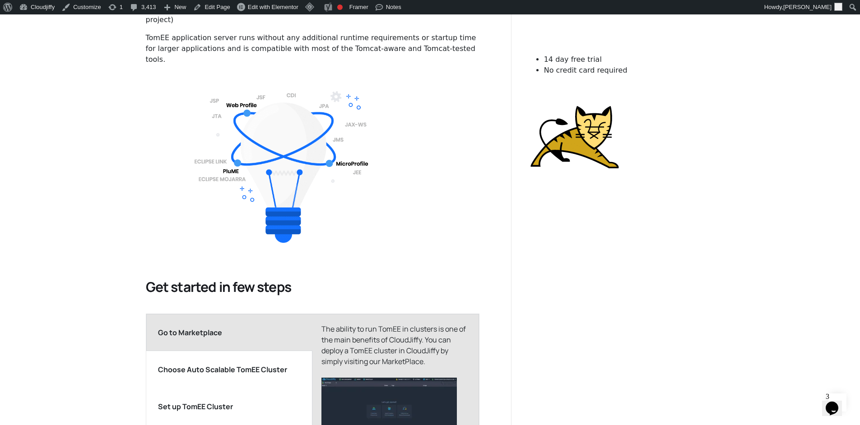  What do you see at coordinates (281, 167) in the screenshot?
I see `img: What-is-Apache-TomEE.png` at bounding box center [281, 167].